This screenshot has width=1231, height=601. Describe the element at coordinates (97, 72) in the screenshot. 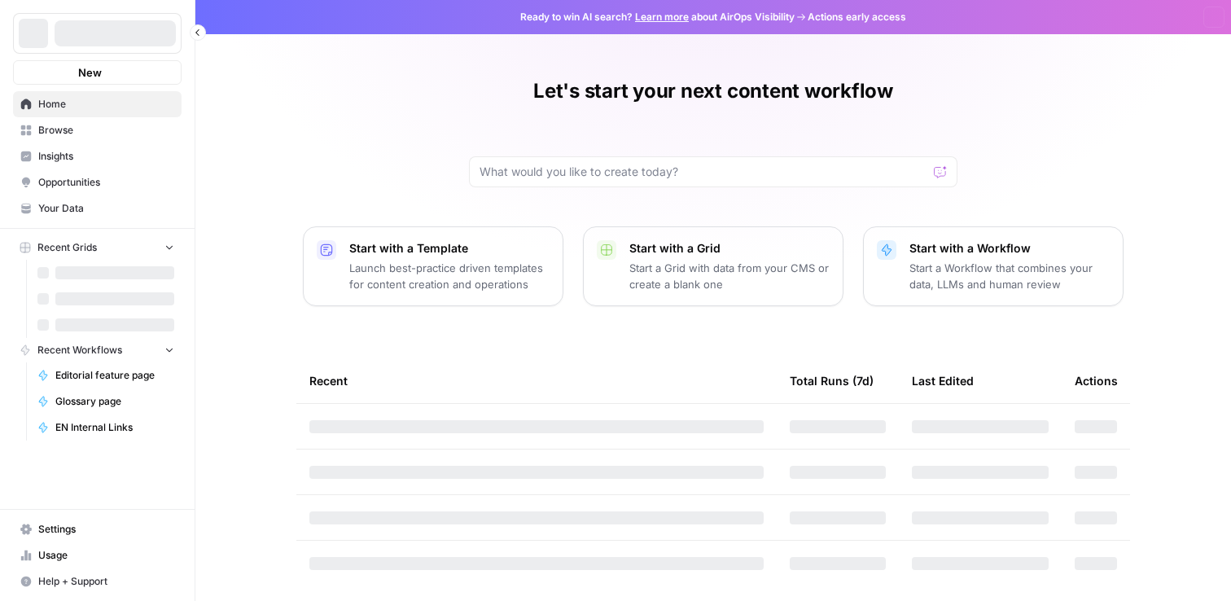

I see `button: New` at that location.